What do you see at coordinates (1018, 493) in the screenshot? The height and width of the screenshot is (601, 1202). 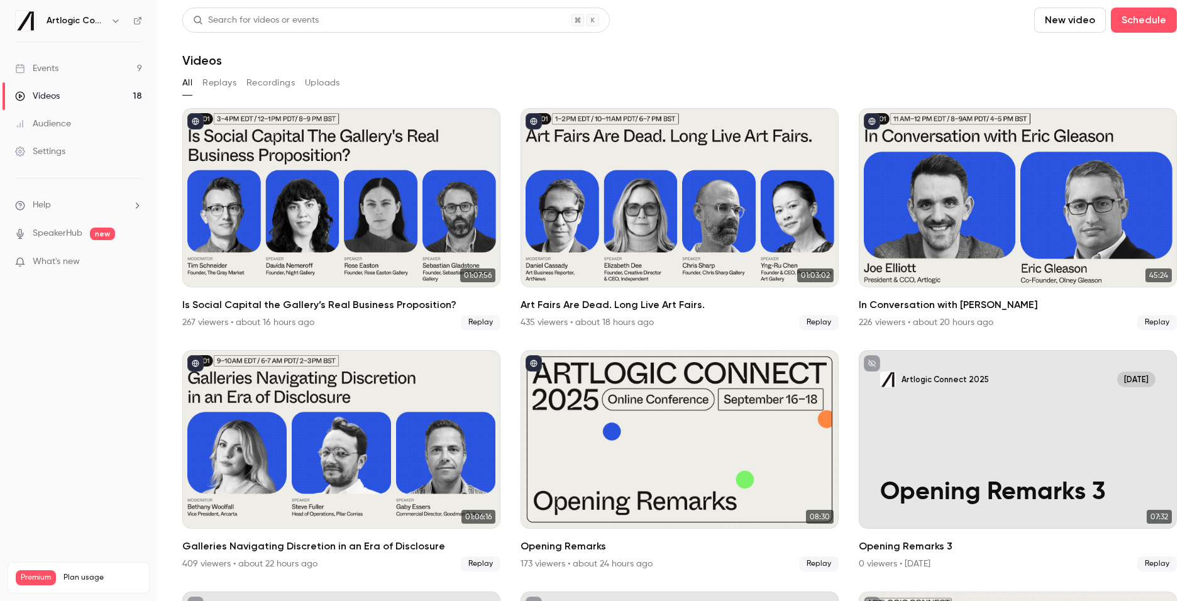 I see `p: Opening Remarks 3` at bounding box center [1018, 493].